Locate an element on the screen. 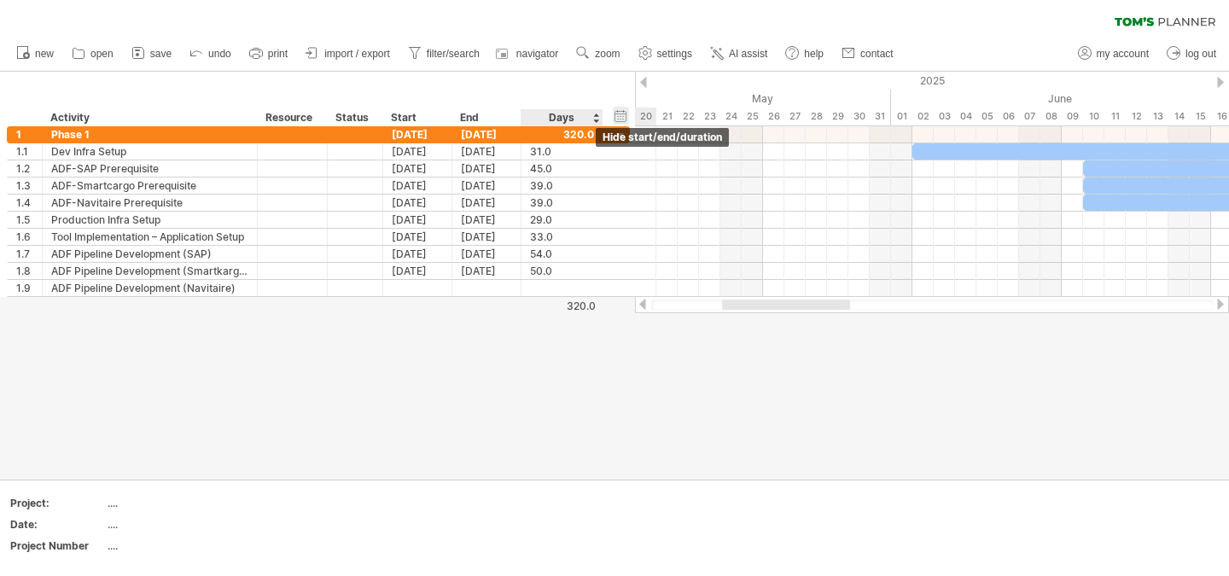 This screenshot has height=576, width=1229. div: Friday, 23 May 2025 is located at coordinates (709, 116).